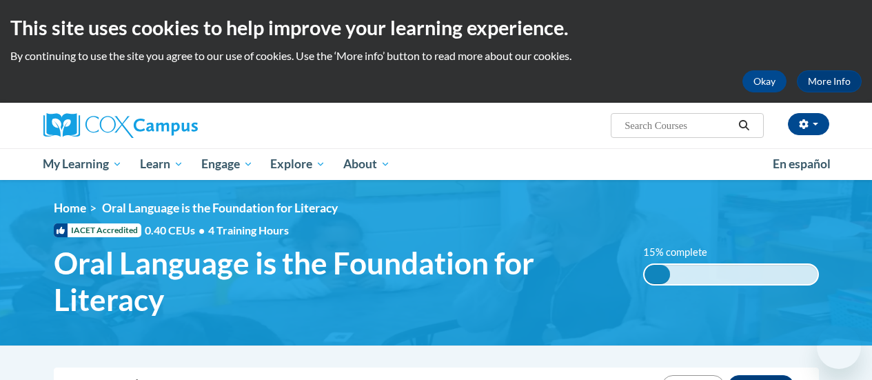 This screenshot has height=380, width=872. I want to click on span: About, so click(367, 164).